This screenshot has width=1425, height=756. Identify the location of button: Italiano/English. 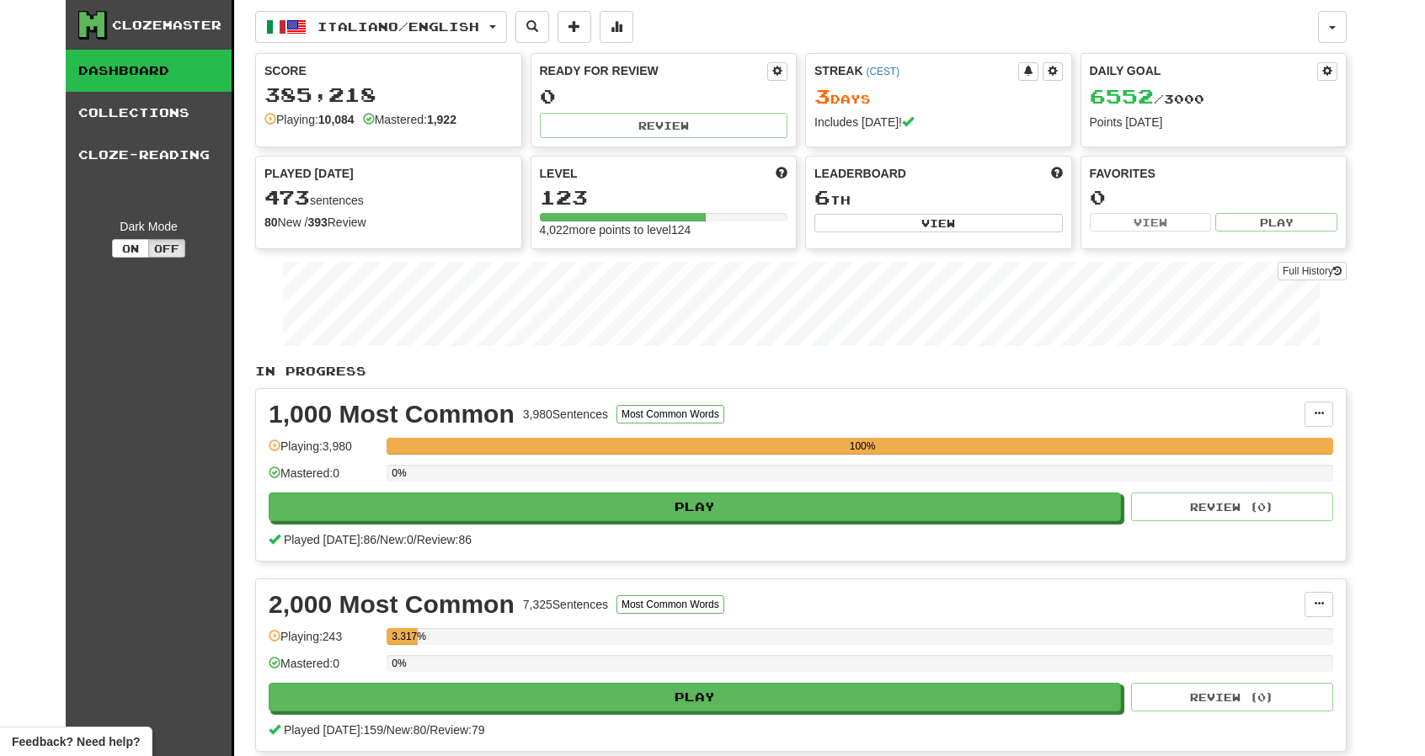
(381, 27).